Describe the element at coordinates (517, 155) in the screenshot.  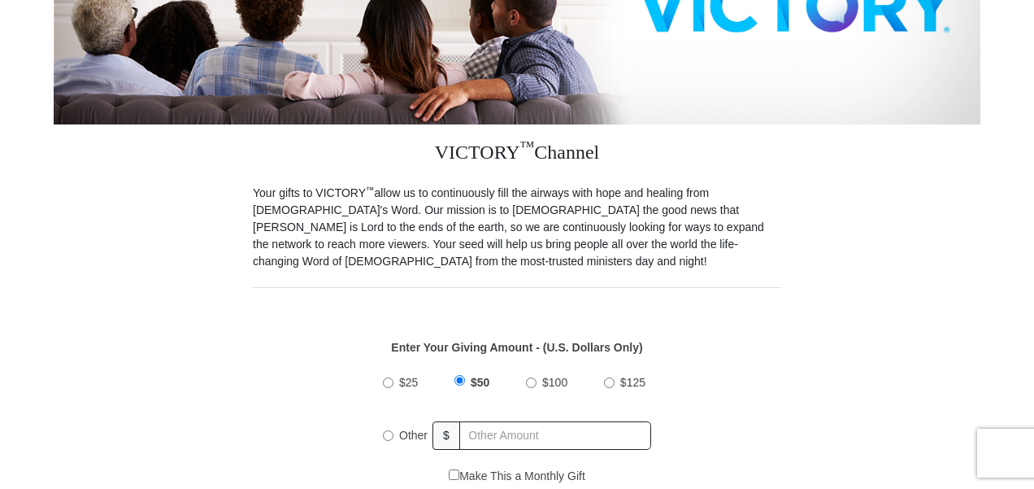
I see `h3: VICTORY Channel` at that location.